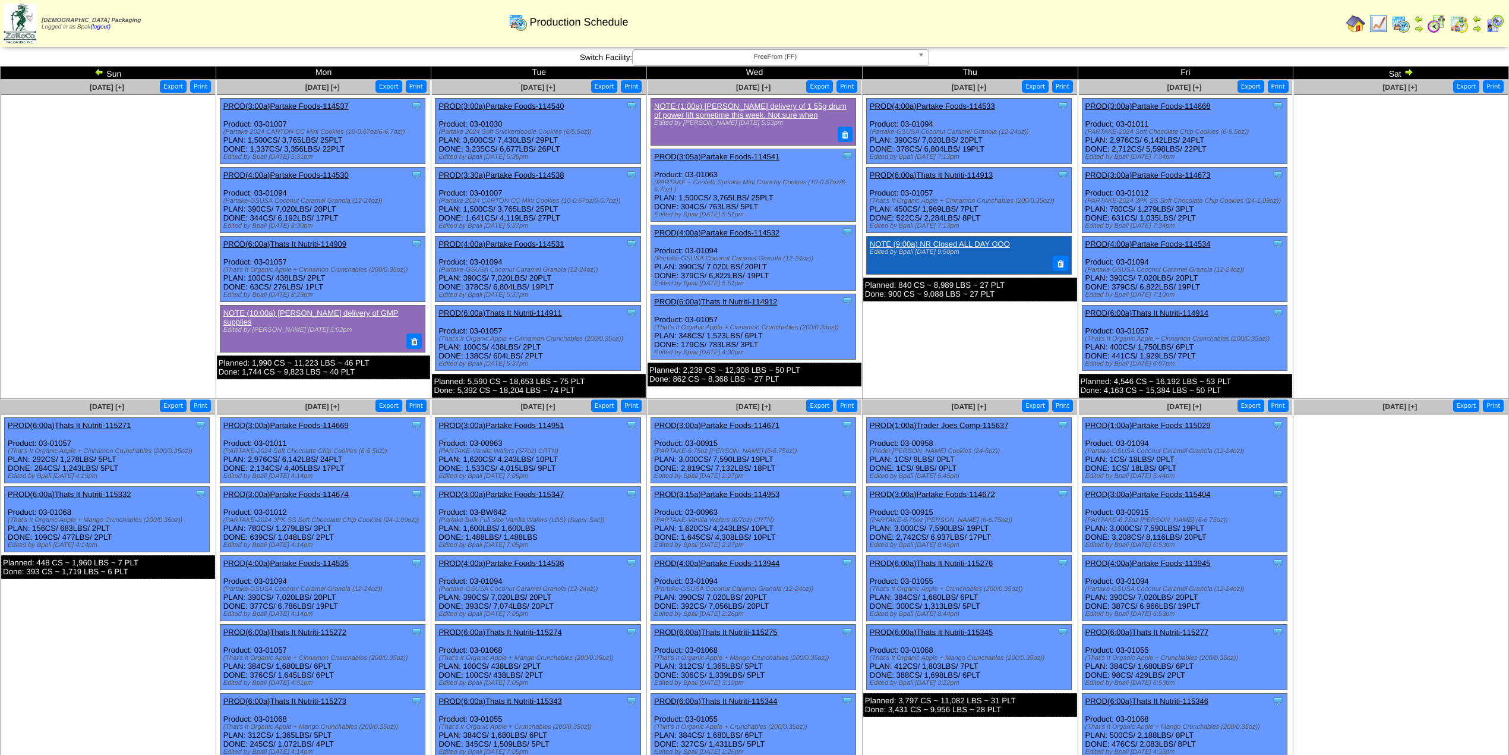 The image size is (1509, 755). What do you see at coordinates (1186, 386) in the screenshot?
I see `div: Planned: 4,546 CS ~ 16,192 LBS ~ 53 PLT Done: 4,163 CS ~ 15,384 LBS ~ 50 PLT` at bounding box center [1186, 386].